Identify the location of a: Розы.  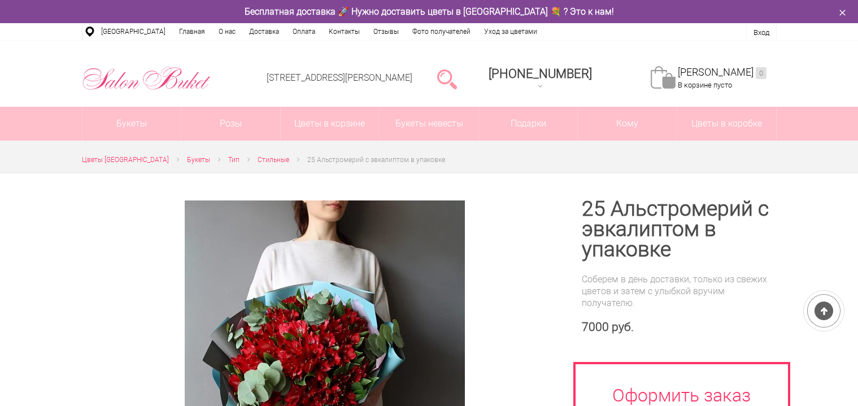
(231, 124).